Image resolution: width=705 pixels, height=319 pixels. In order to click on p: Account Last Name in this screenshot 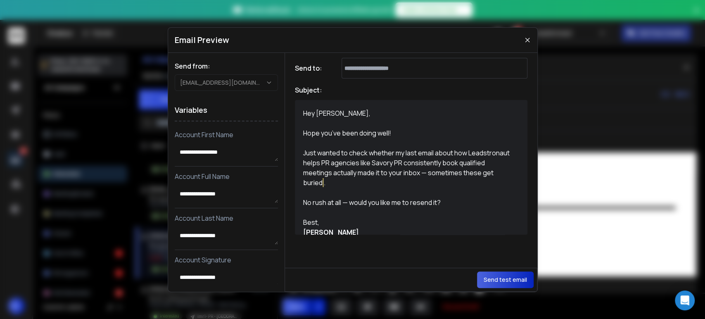, I will do `click(226, 218)`.